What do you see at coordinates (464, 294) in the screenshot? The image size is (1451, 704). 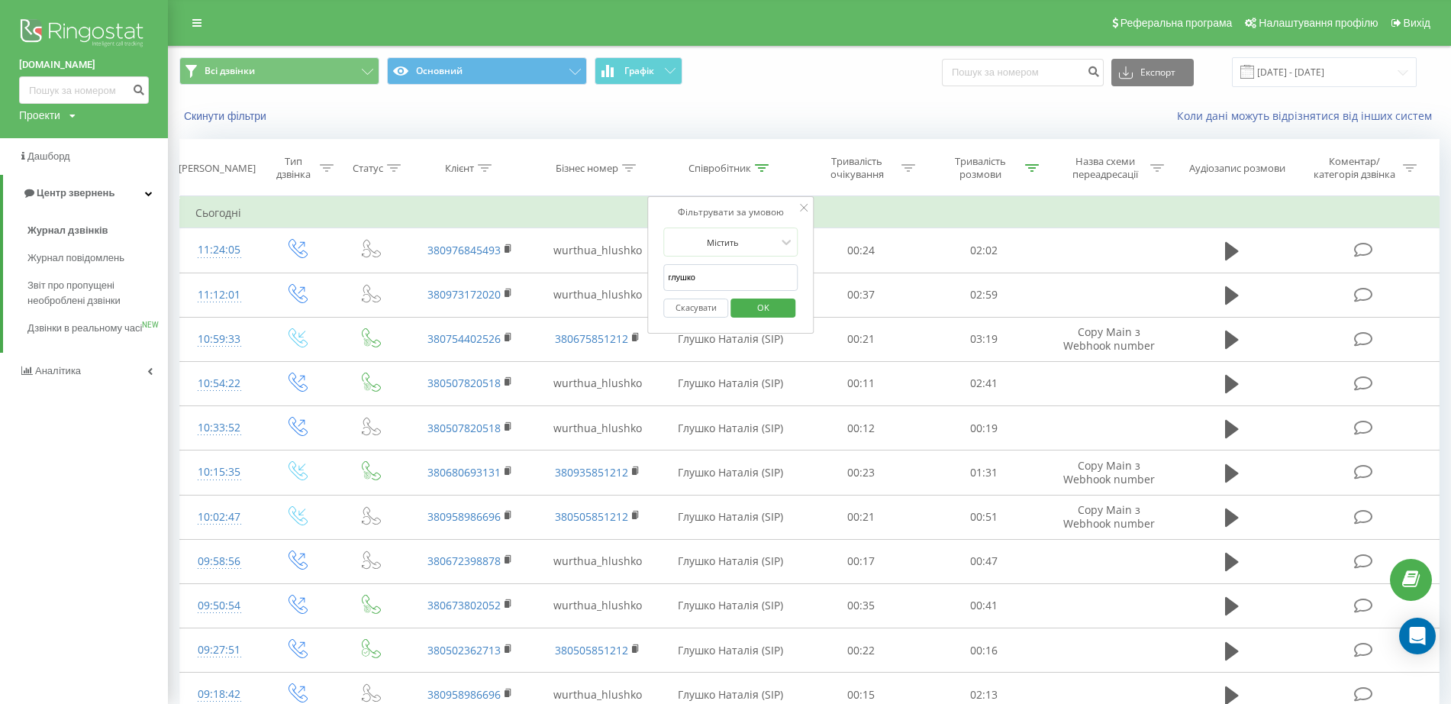 I see `a: 380973172020` at bounding box center [464, 294].